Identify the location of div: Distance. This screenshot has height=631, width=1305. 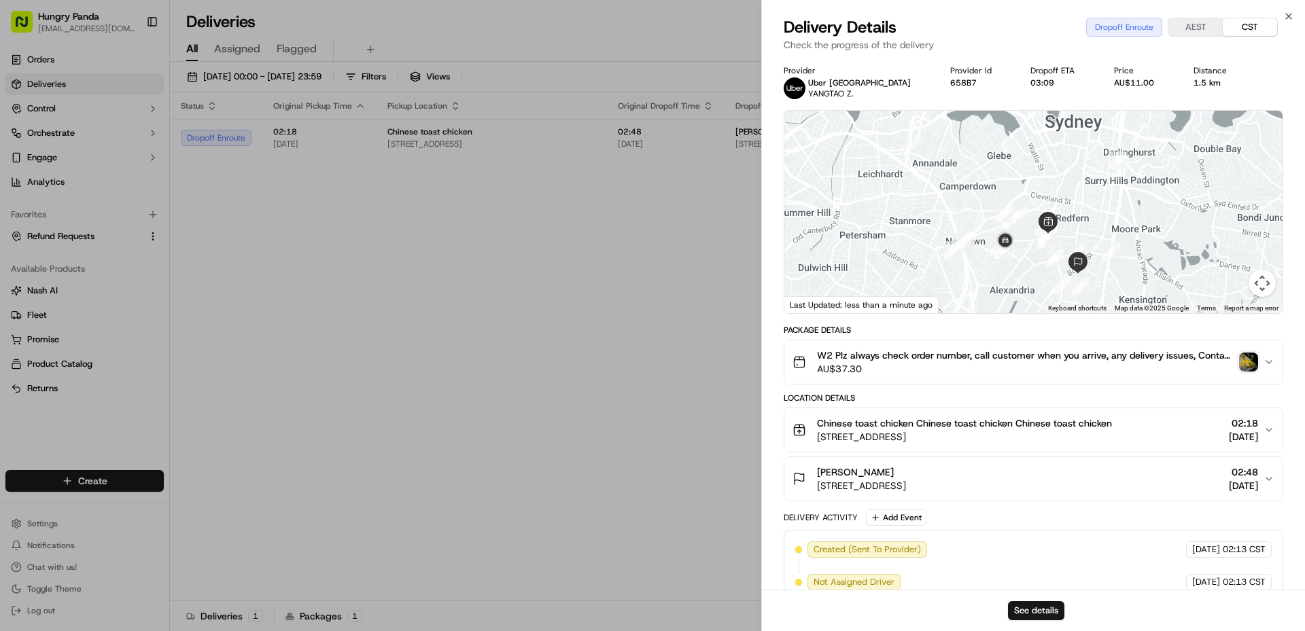
(1218, 71).